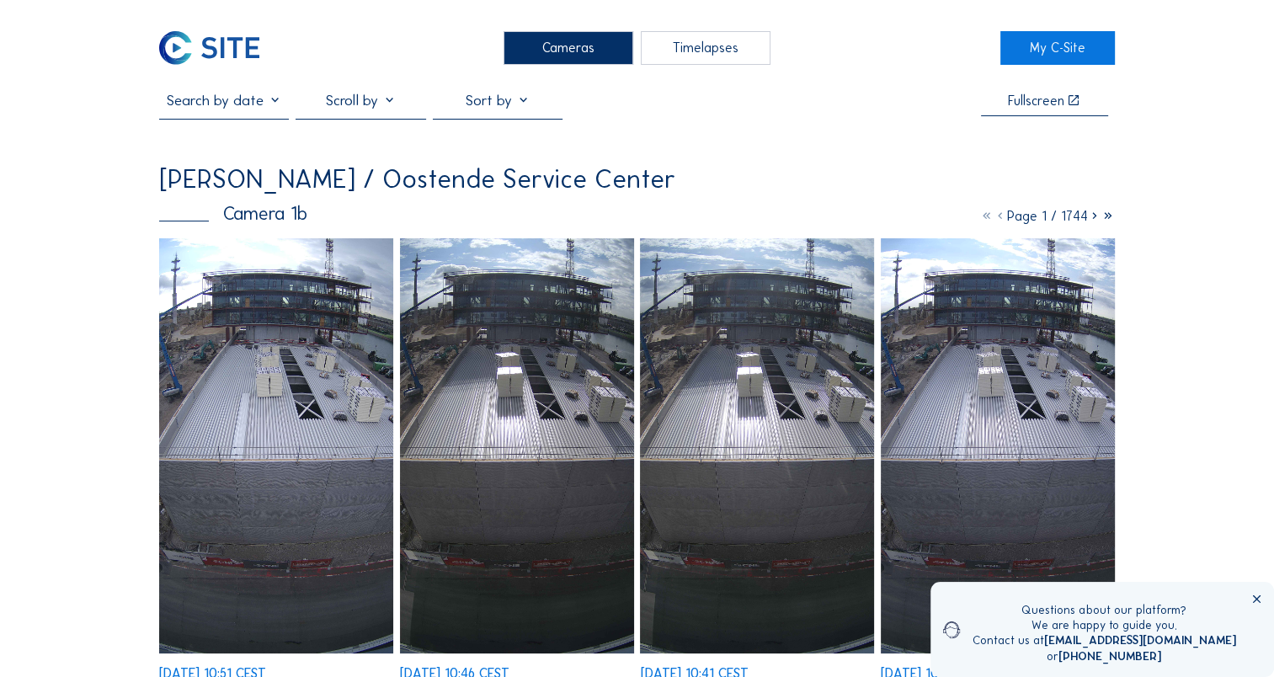 Image resolution: width=1274 pixels, height=677 pixels. I want to click on div: Timelapses, so click(705, 48).